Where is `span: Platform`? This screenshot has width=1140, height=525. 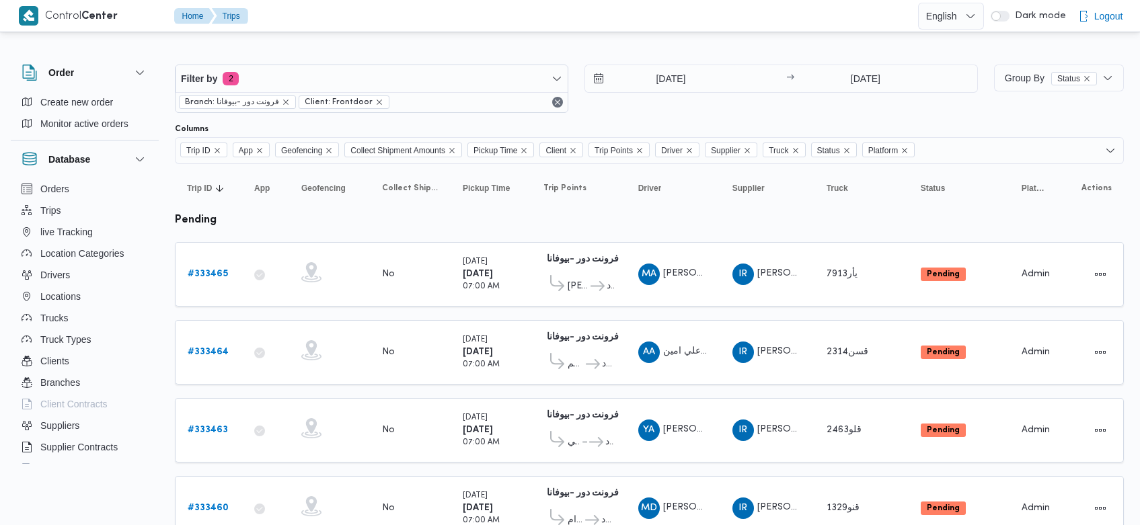 span: Platform is located at coordinates (1033, 188).